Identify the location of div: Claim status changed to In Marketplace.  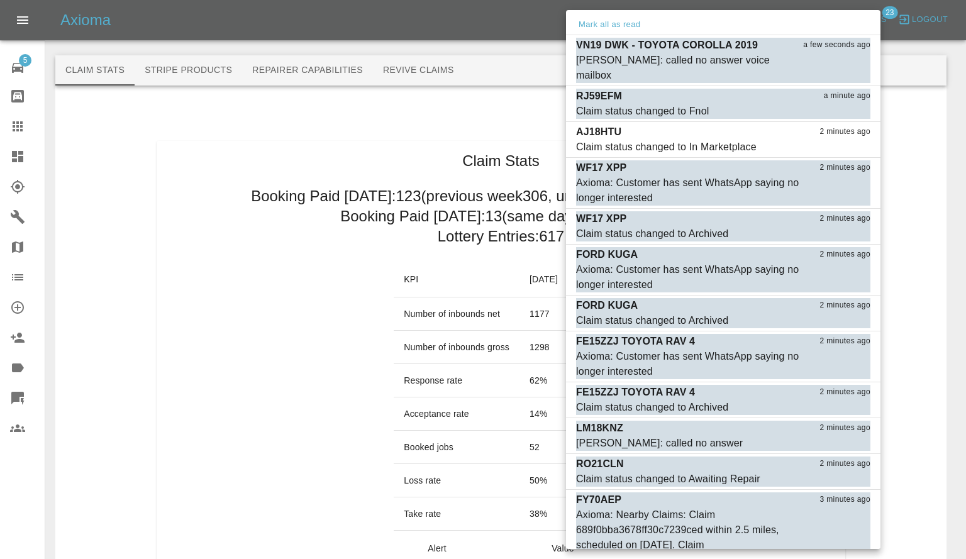
(666, 147).